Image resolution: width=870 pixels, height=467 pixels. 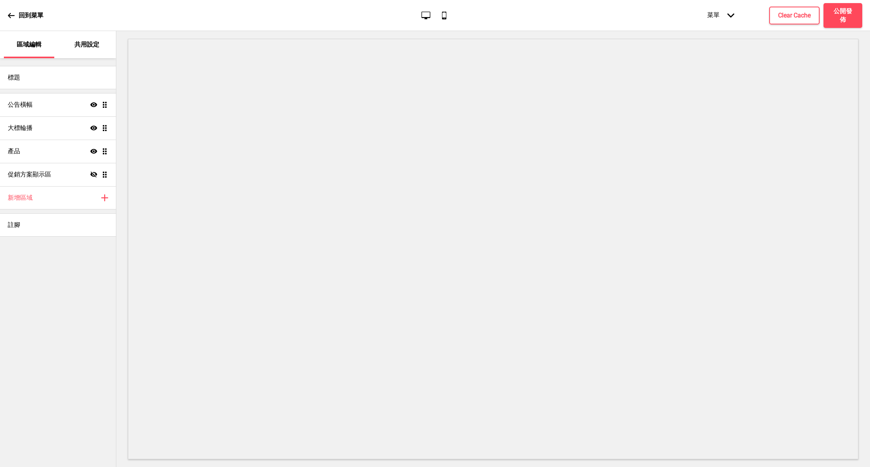 I want to click on p: 區域編輯, so click(x=29, y=45).